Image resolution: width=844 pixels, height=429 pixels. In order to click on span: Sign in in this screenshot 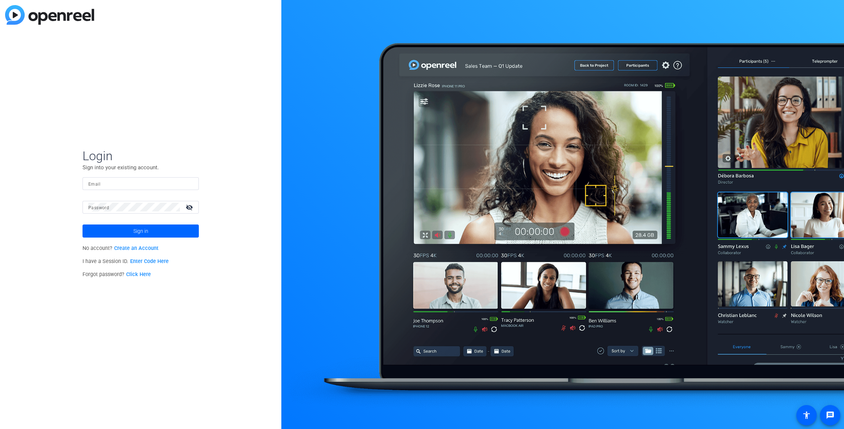, I will do `click(141, 231)`.